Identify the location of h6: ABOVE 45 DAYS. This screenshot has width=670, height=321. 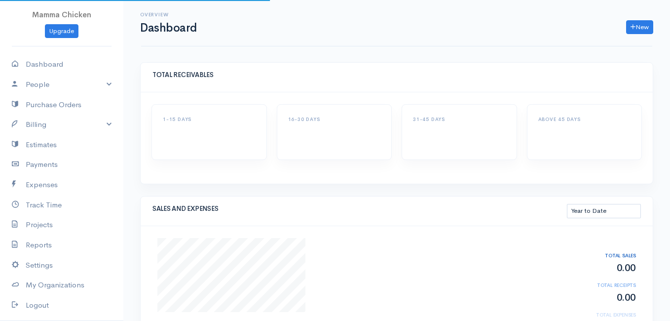
(585, 119).